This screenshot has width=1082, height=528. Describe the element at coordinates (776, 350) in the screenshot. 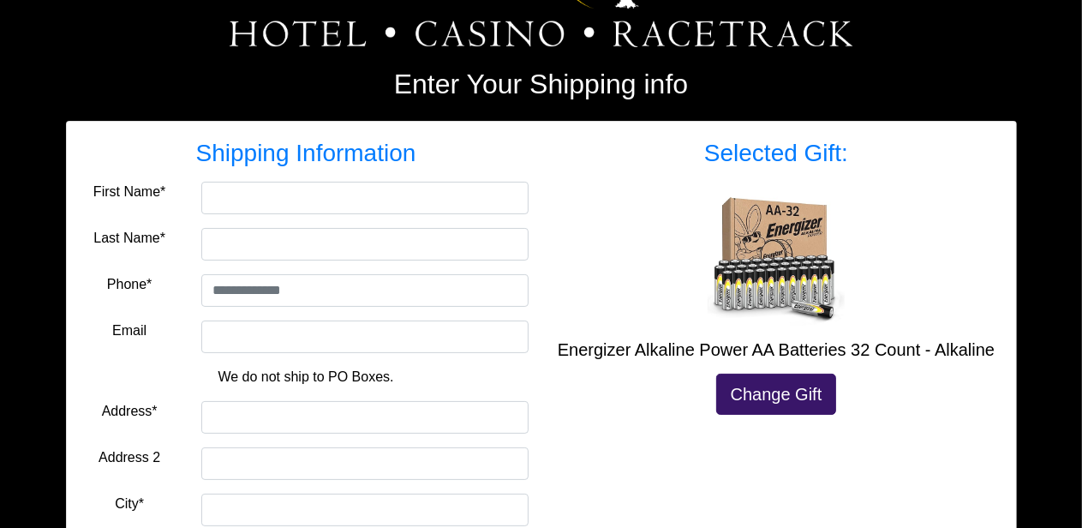

I see `h5: Energizer Alkaline Power AA Batteries 32 Count - Alkaline` at that location.